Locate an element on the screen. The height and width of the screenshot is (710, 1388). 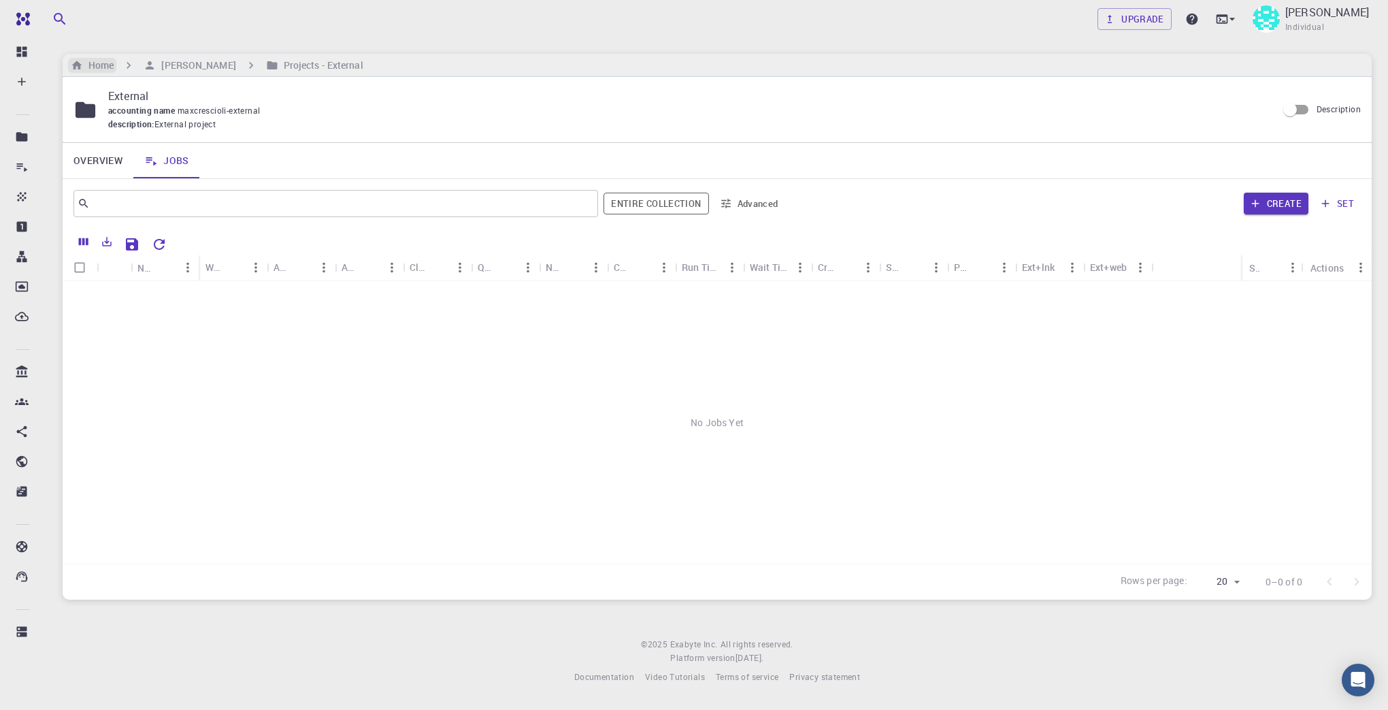
div: Cluster is located at coordinates (437, 267).